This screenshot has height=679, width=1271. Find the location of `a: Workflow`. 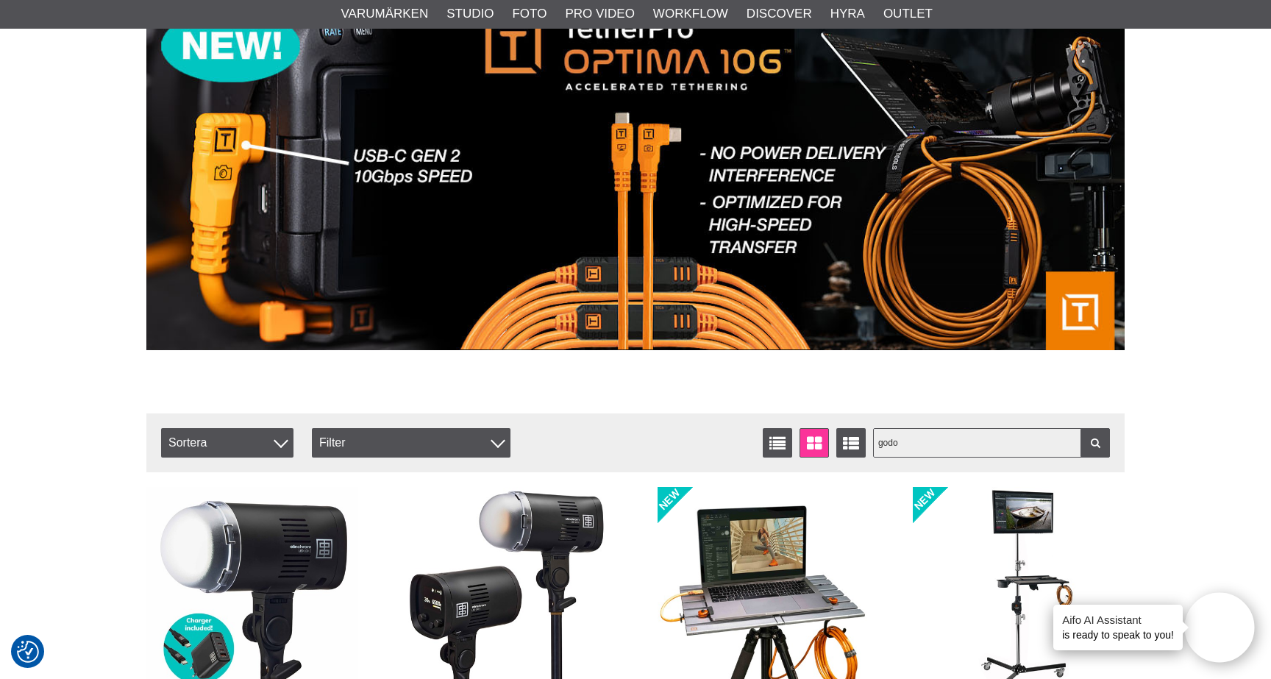

a: Workflow is located at coordinates (691, 14).